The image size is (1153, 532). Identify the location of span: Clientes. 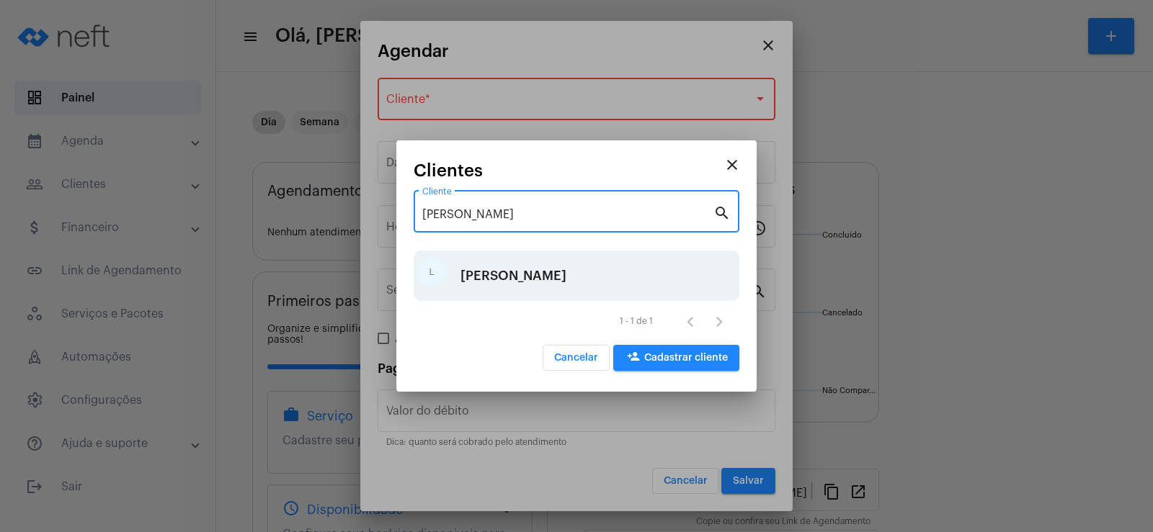
(448, 171).